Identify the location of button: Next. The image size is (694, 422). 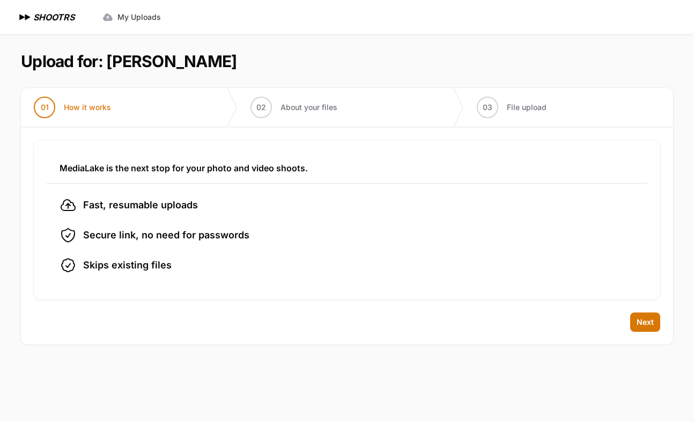
(645, 322).